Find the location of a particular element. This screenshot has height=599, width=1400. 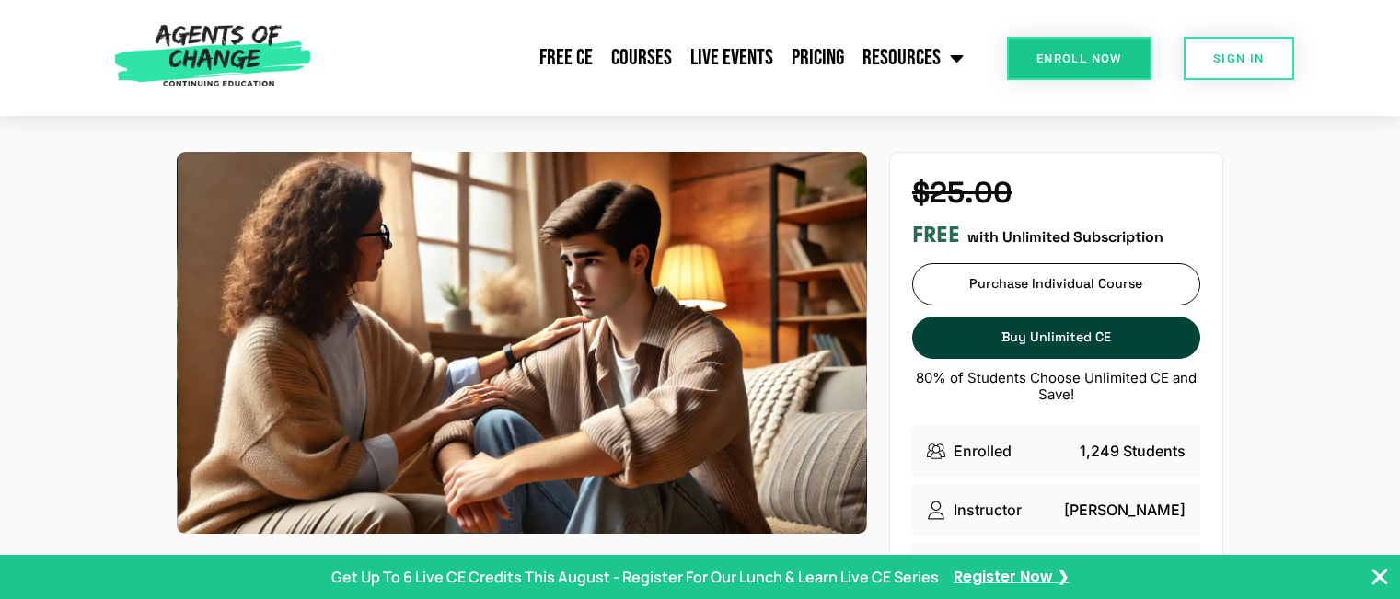

span: Purchase Individual Course is located at coordinates (1056, 284).